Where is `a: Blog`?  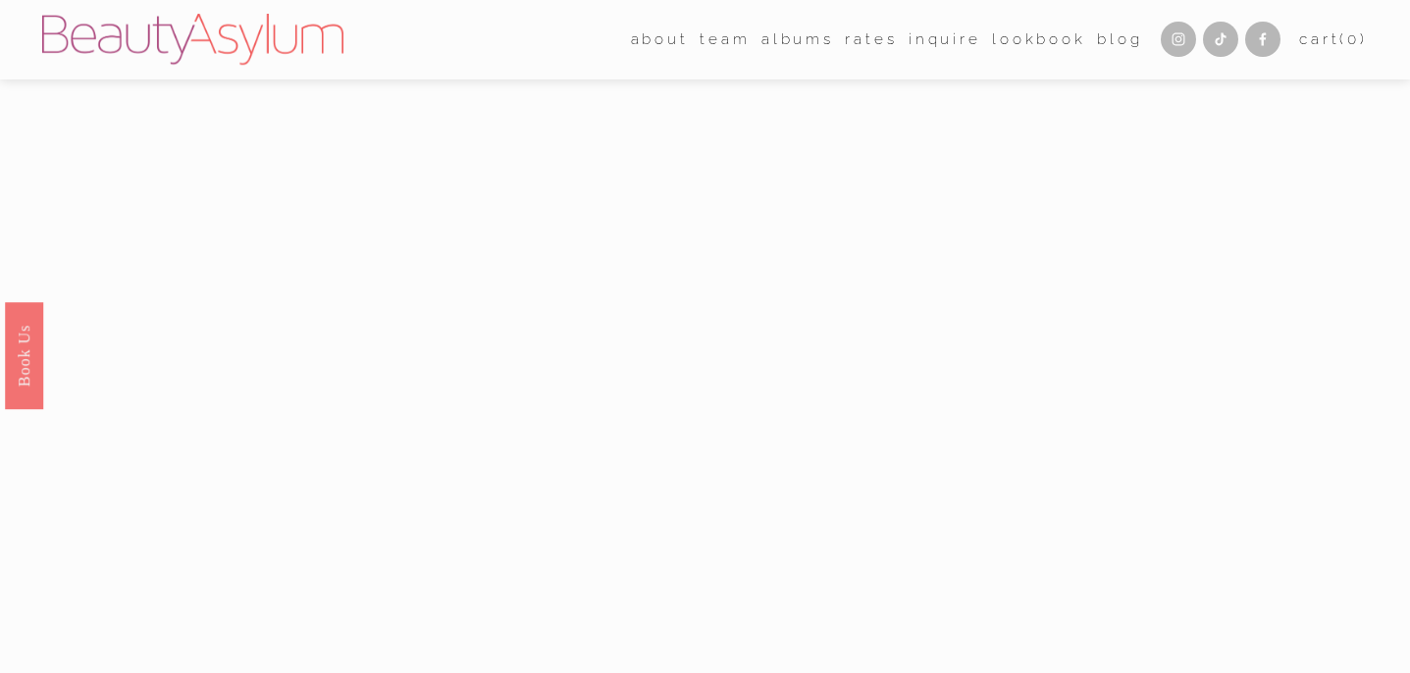 a: Blog is located at coordinates (1119, 39).